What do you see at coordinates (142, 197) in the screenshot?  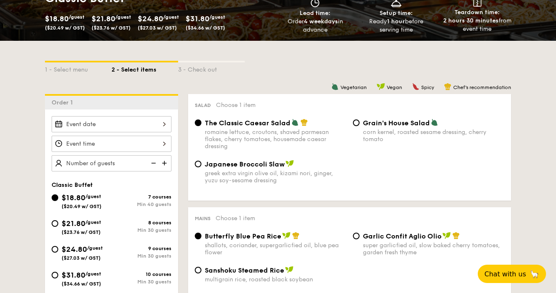 I see `div: 7 courses` at bounding box center [142, 197].